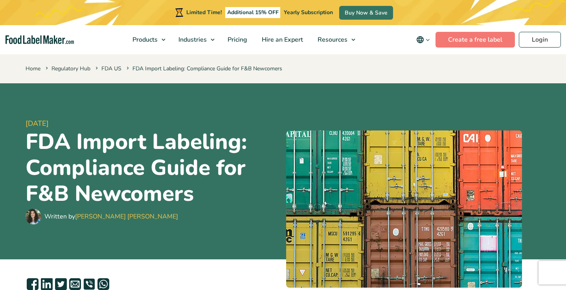 The width and height of the screenshot is (566, 290). Describe the element at coordinates (147, 40) in the screenshot. I see `a: Products` at that location.